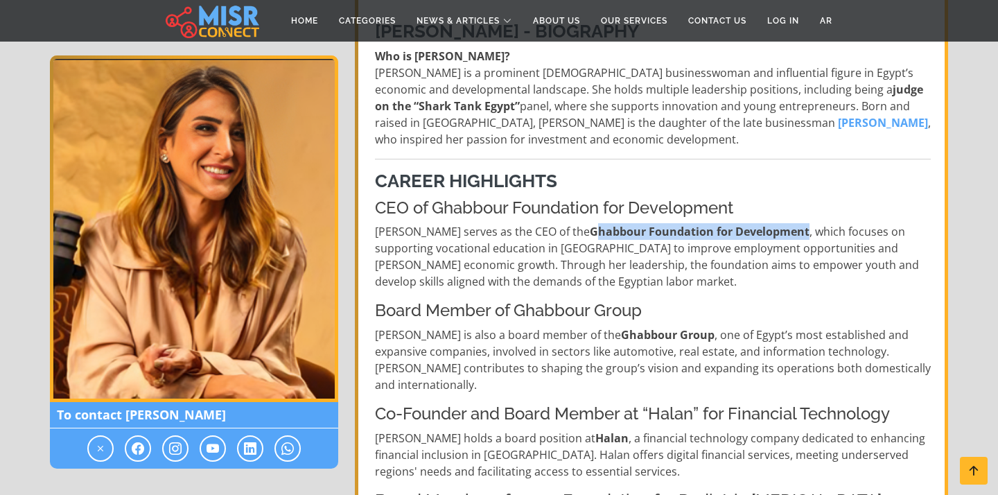 The image size is (998, 495). What do you see at coordinates (557, 21) in the screenshot?
I see `a: About Us` at bounding box center [557, 21].